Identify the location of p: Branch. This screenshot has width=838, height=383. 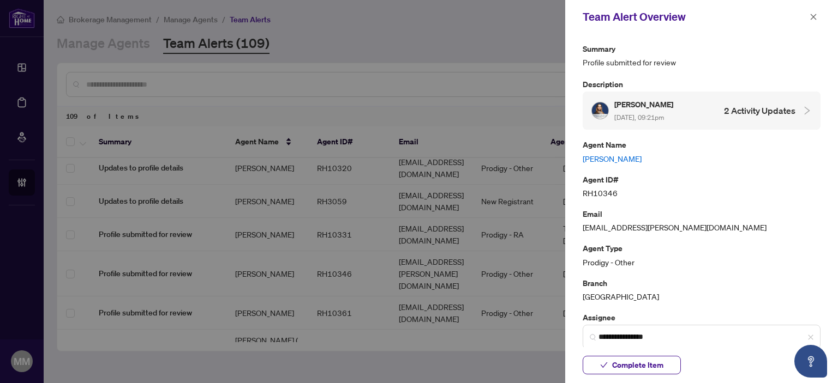
(701, 283).